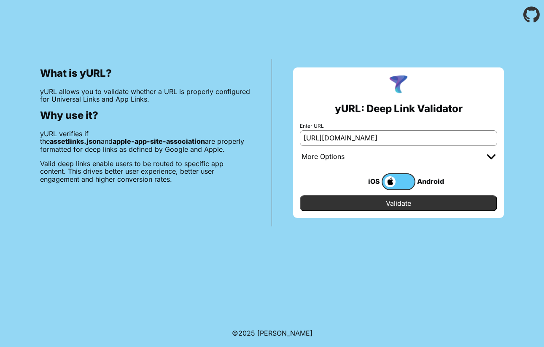 The width and height of the screenshot is (544, 347). Describe the element at coordinates (365, 181) in the screenshot. I see `div: iOS` at that location.